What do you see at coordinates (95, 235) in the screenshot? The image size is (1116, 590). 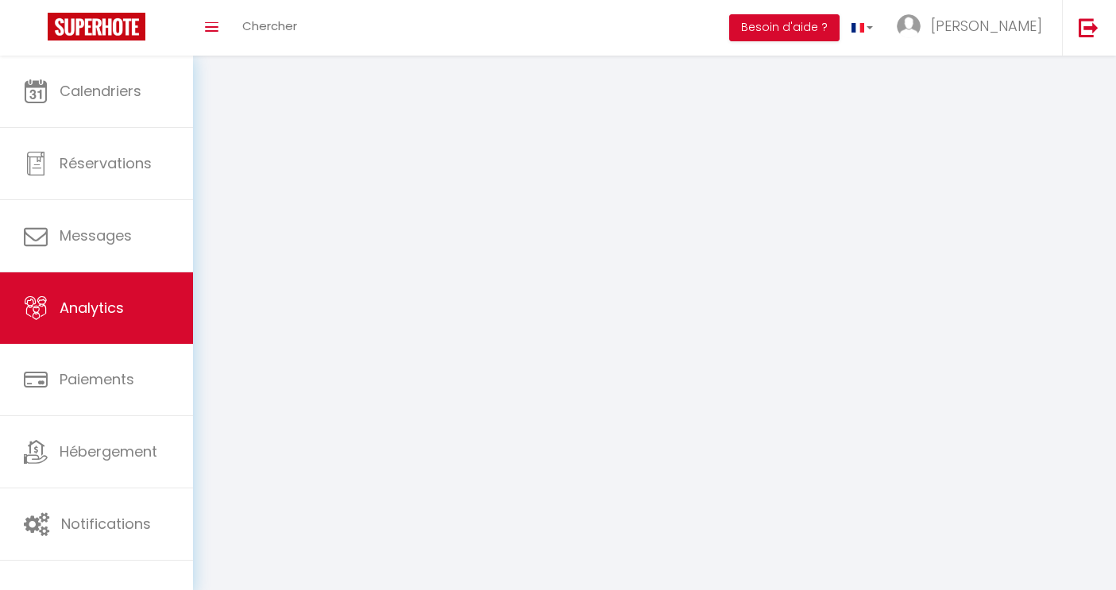 I see `span: Messages` at bounding box center [95, 235].